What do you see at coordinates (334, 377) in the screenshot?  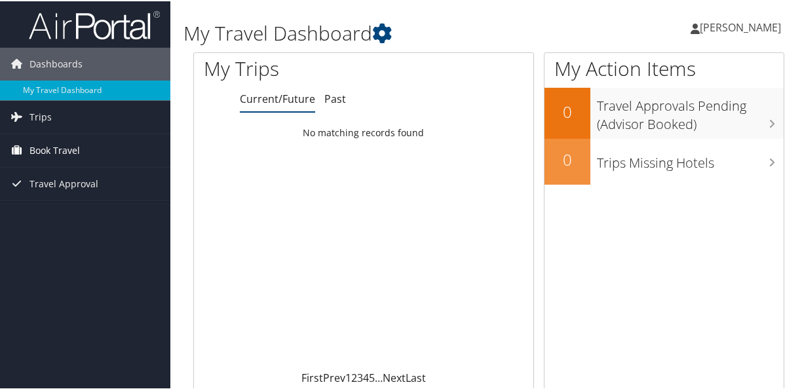 I see `a: Prev` at bounding box center [334, 377].